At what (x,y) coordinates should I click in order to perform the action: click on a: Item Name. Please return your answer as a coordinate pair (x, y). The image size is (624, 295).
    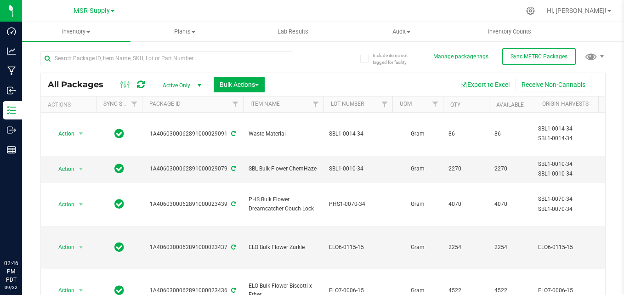
    Looking at the image, I should click on (265, 104).